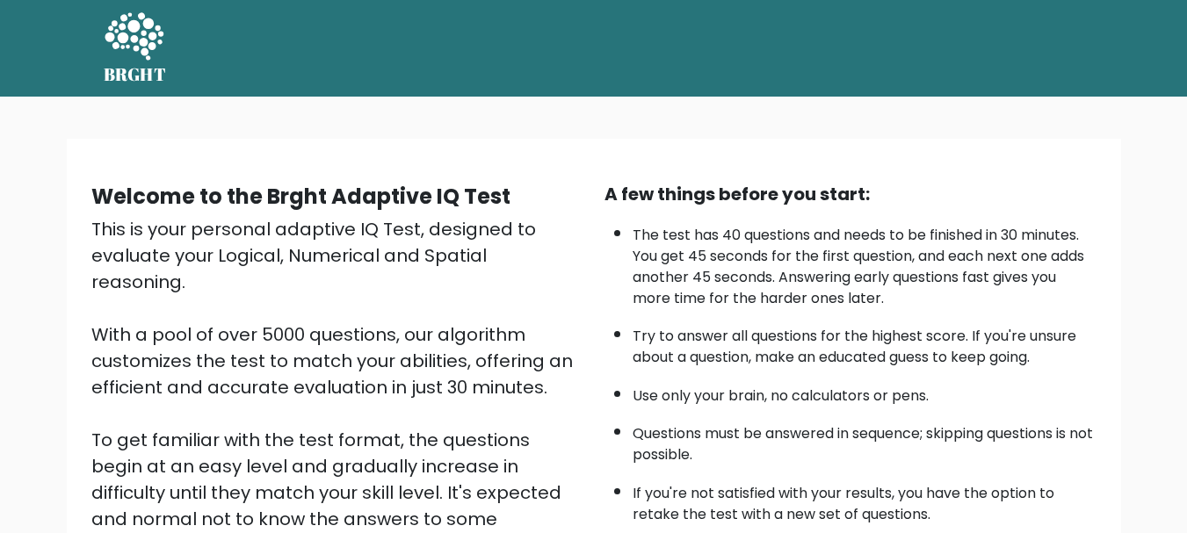 This screenshot has height=533, width=1187. Describe the element at coordinates (864, 440) in the screenshot. I see `li: Questions must be answered in sequence; skipping questions is not possible.` at that location.